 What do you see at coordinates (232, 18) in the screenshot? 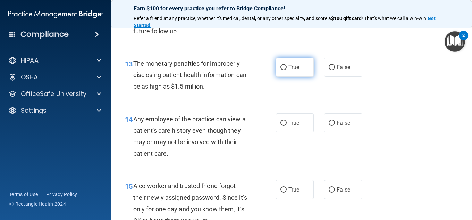
I see `span: Refer a friend at any practice, whether it's medical, dental, or any other speciality, and score a` at bounding box center [232, 18].